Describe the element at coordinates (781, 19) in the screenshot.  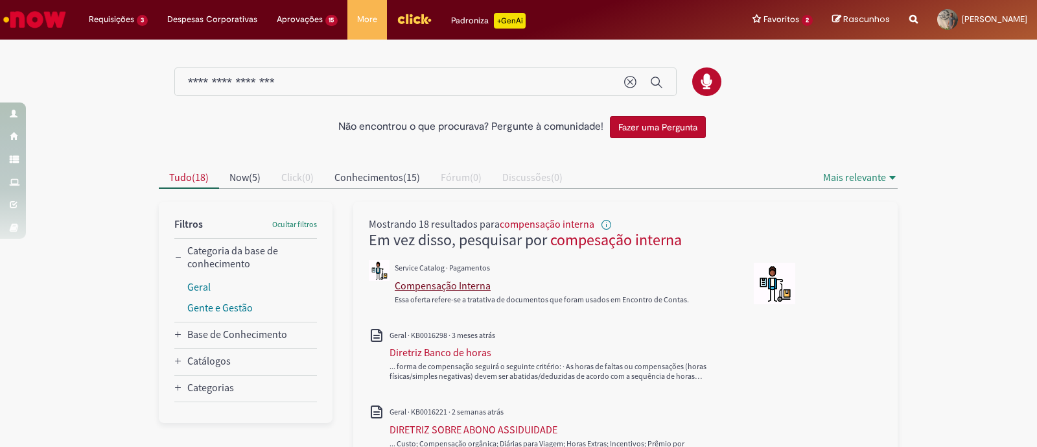
I see `span: Favoritos` at that location.